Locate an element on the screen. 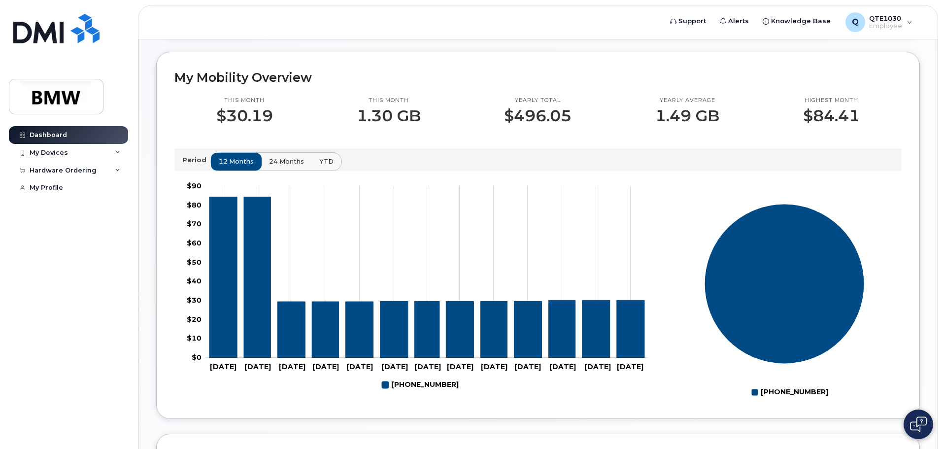  span: Knowledge Base is located at coordinates (801, 21).